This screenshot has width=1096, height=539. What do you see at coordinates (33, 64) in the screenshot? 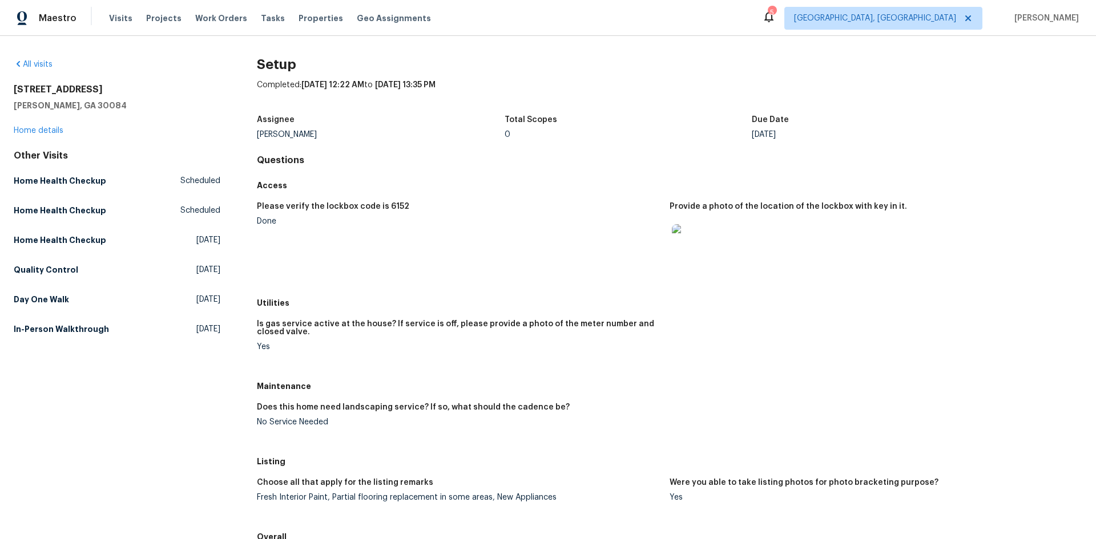
I see `a: All visits` at bounding box center [33, 64].